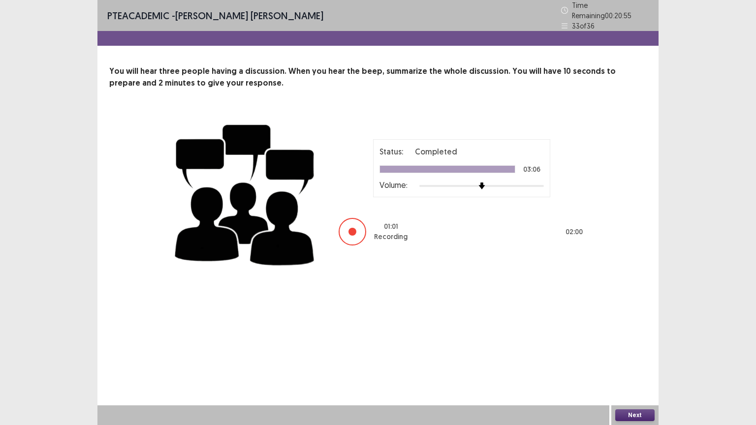  What do you see at coordinates (378, 77) in the screenshot?
I see `p: You will hear three people having a discussion. When you hear the beep, summarize the whole discu...` at bounding box center [378, 77].